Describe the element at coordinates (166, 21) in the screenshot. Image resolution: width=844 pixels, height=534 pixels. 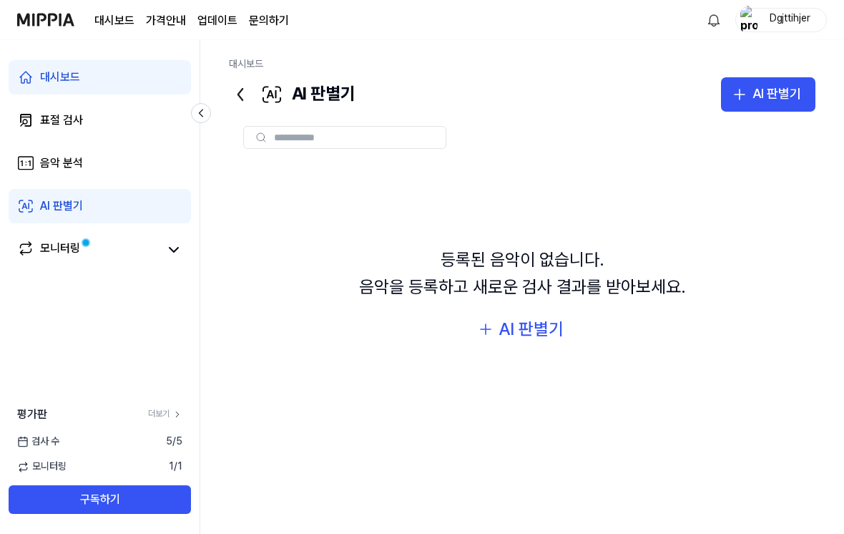
I see `a: 가격안내` at that location.